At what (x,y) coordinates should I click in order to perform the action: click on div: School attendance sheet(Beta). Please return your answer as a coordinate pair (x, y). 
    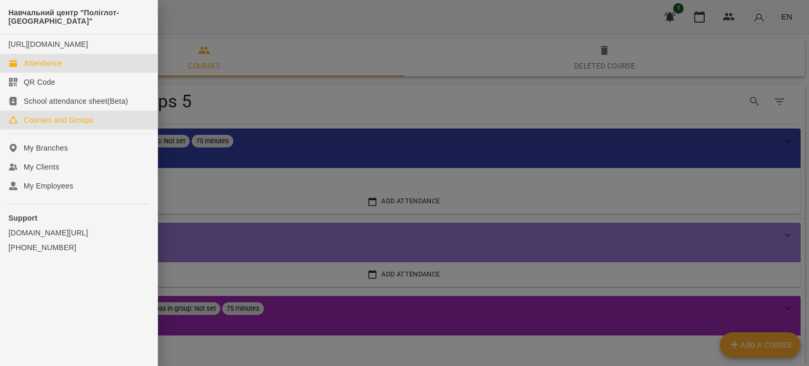
    Looking at the image, I should click on (76, 101).